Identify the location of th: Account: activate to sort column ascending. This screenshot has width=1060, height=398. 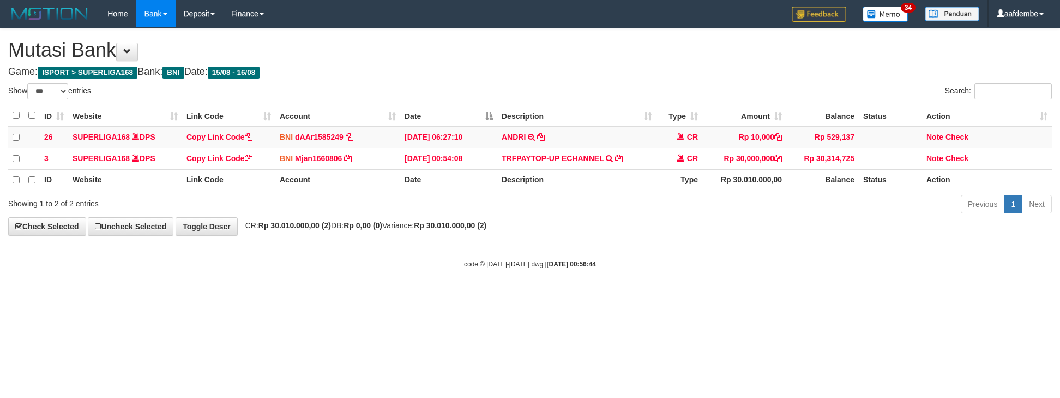
(338, 116).